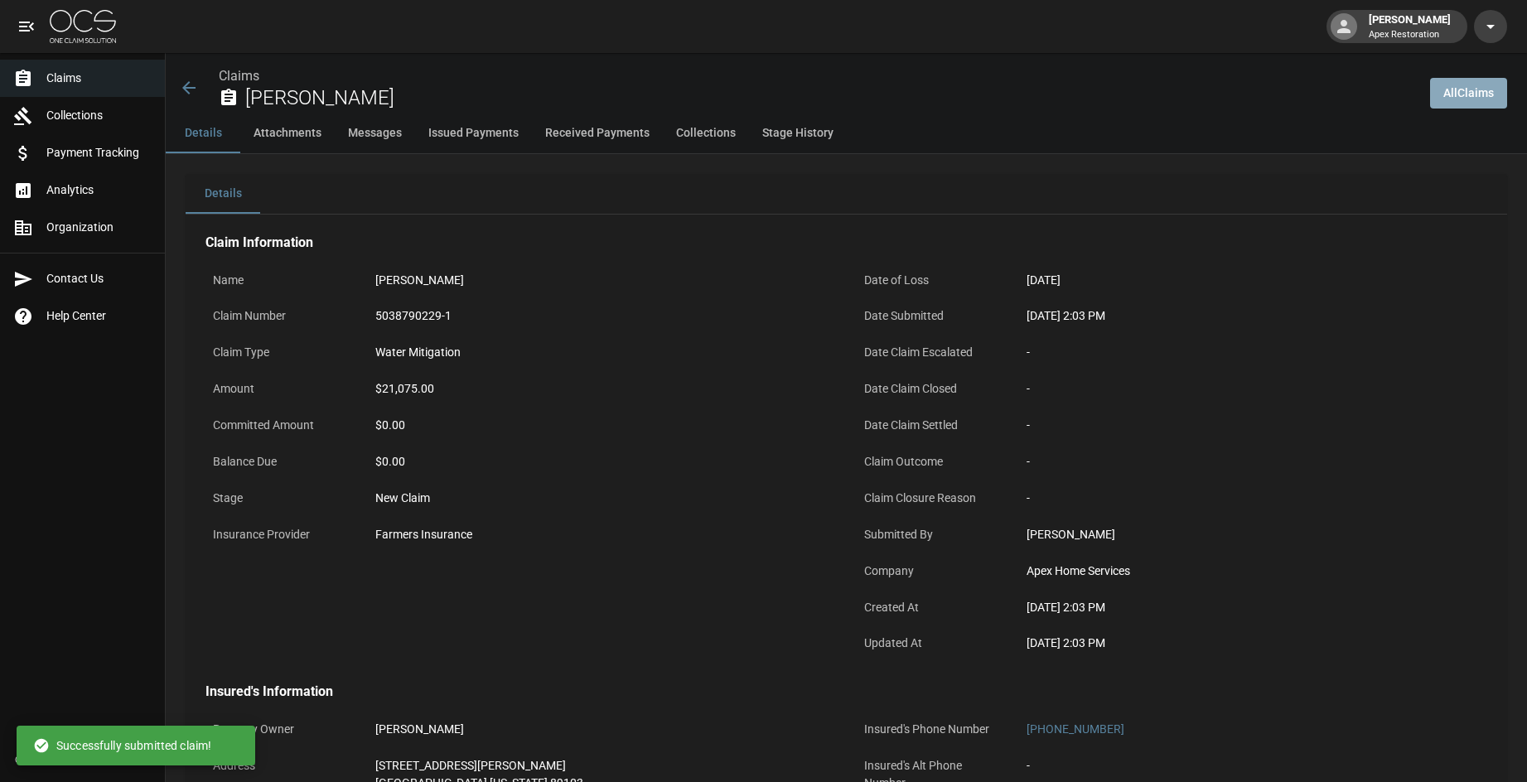 The image size is (1527, 782). Describe the element at coordinates (280, 534) in the screenshot. I see `p: Insurance Provider` at that location.